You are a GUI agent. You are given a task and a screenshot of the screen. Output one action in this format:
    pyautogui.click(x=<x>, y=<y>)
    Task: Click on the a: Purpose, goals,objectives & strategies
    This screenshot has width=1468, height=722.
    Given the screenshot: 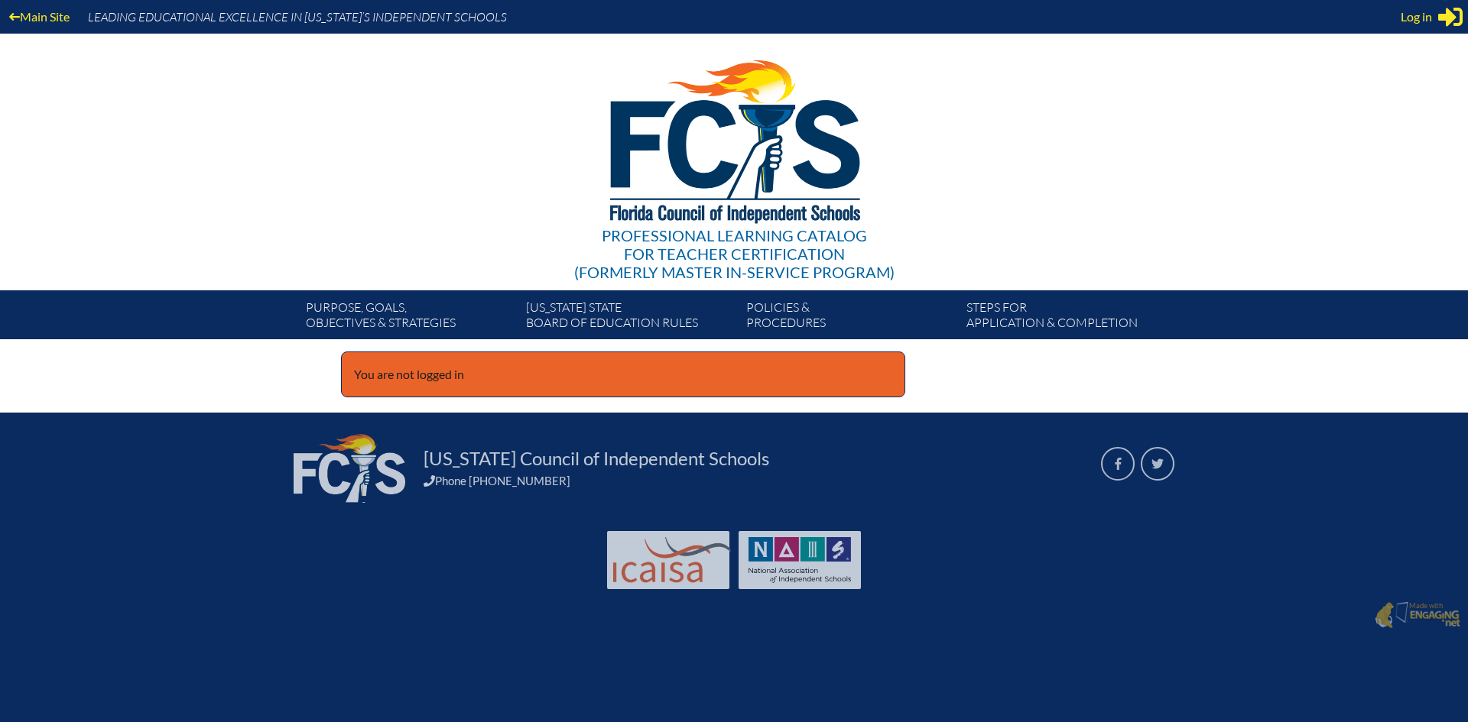 What is the action you would take?
    pyautogui.click(x=410, y=318)
    